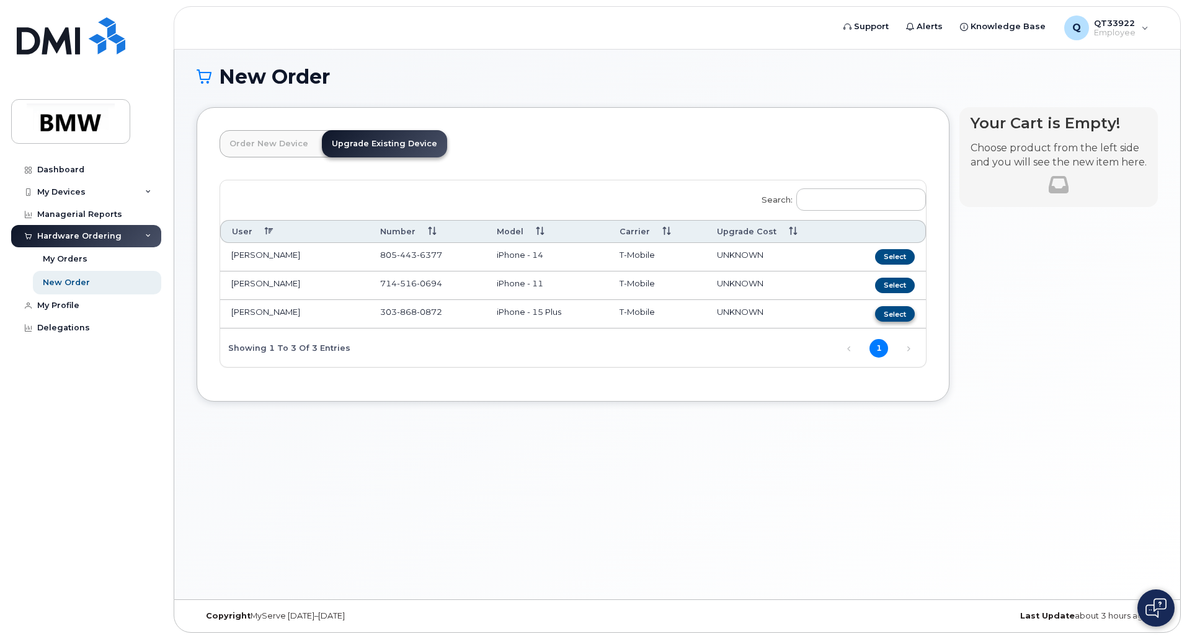 Image resolution: width=1187 pixels, height=639 pixels. I want to click on span: 0872, so click(429, 312).